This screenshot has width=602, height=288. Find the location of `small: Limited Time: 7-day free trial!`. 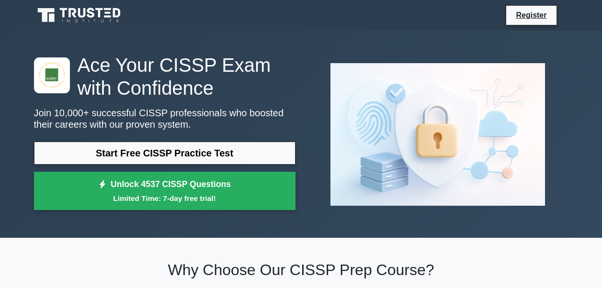

small: Limited Time: 7-day free trial! is located at coordinates (165, 198).